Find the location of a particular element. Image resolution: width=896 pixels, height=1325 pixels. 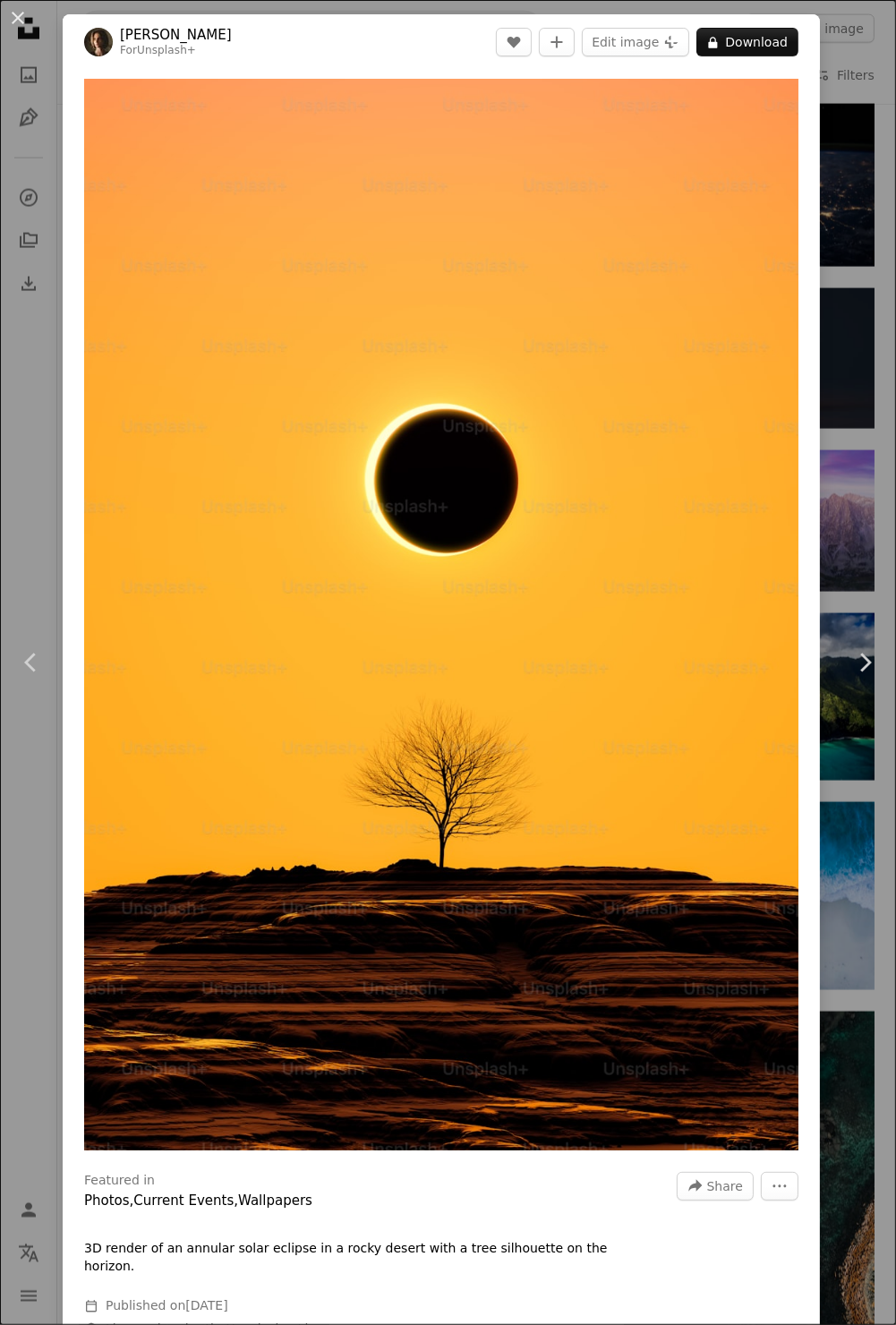

button: Edit image is located at coordinates (636, 42).